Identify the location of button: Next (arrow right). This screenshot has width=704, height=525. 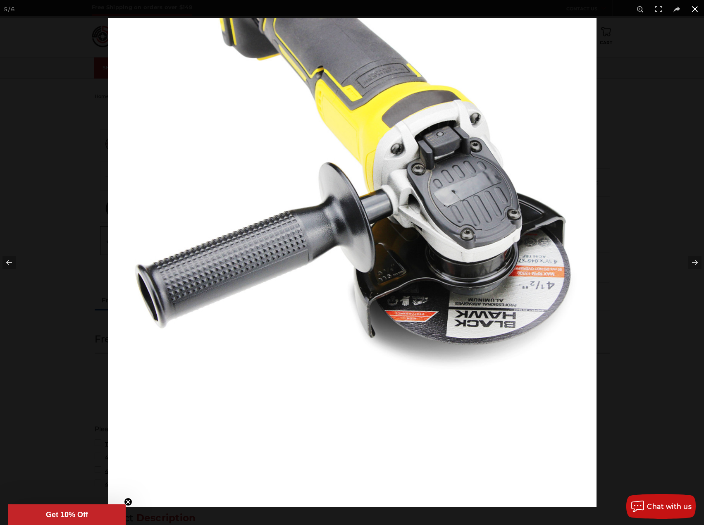
(689, 262).